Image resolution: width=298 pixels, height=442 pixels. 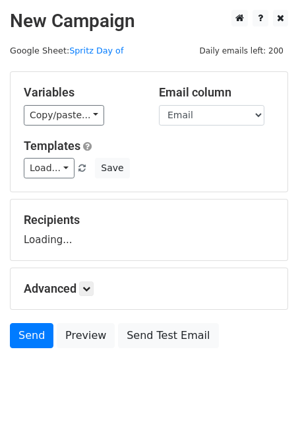 I want to click on h5: Advanced, so click(x=149, y=289).